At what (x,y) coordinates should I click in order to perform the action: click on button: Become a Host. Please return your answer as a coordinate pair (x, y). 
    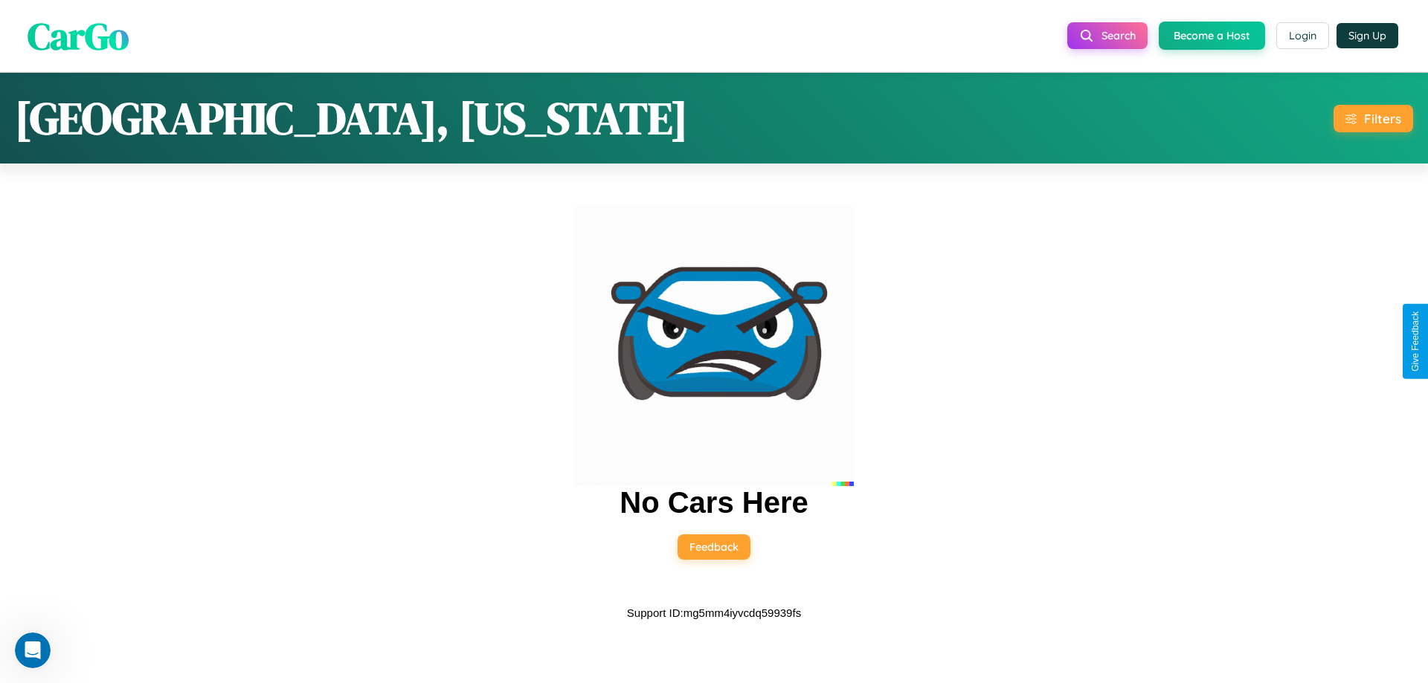
    Looking at the image, I should click on (1211, 36).